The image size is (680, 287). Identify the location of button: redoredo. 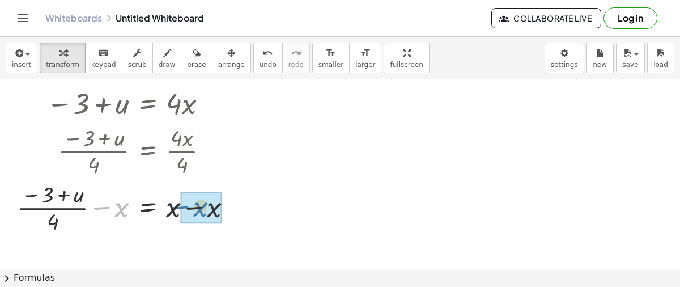
(296, 58).